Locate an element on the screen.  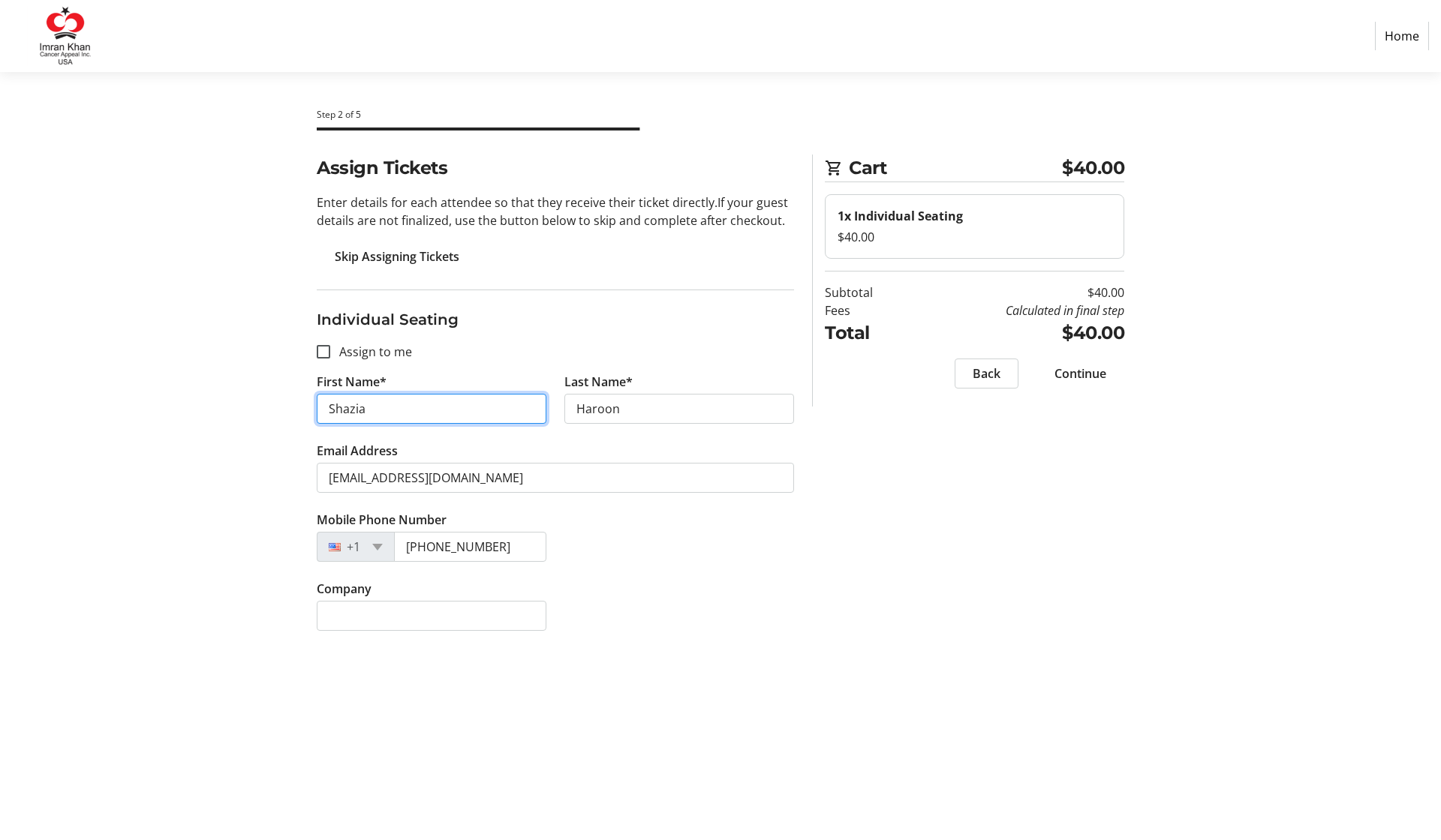
p: Enter details for each attendee so that they receive their ticket directly. If your guest details... is located at coordinates (556, 212).